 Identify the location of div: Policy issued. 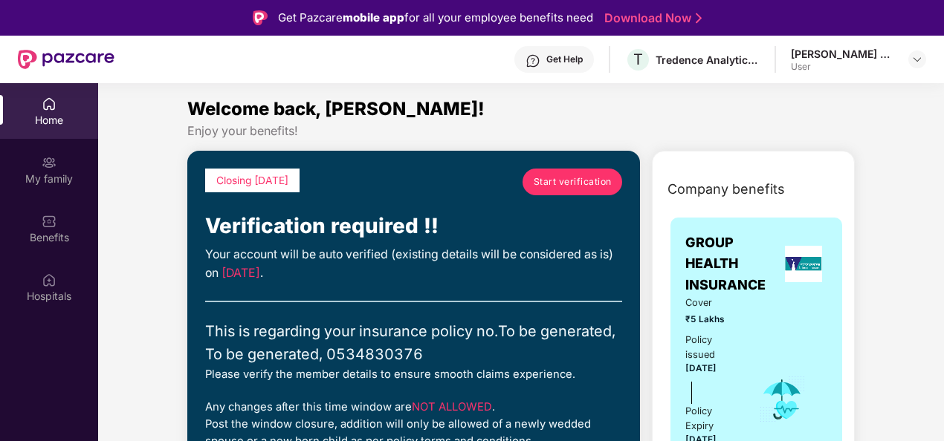
(711, 348).